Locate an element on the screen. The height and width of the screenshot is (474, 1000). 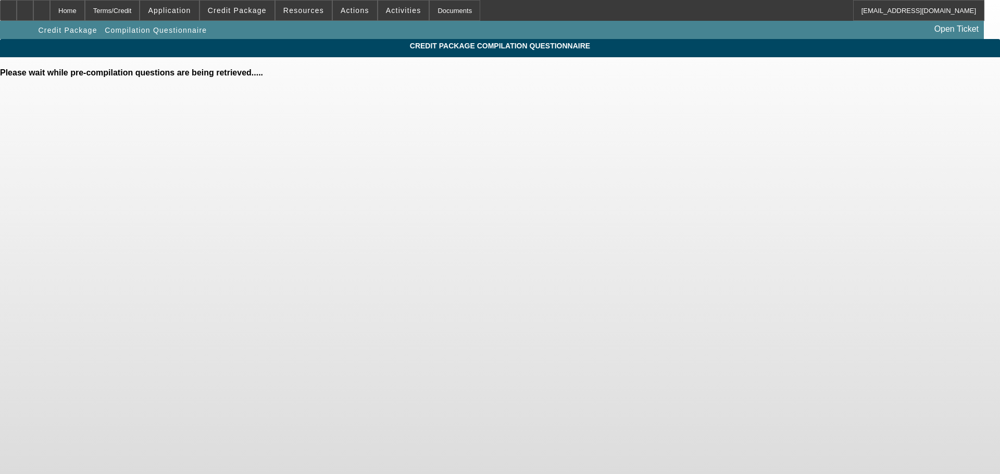
button: Actions is located at coordinates (355, 10).